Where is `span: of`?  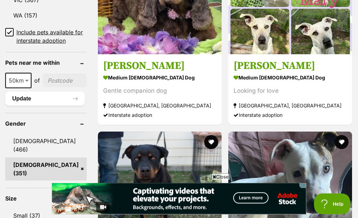 span: of is located at coordinates (37, 81).